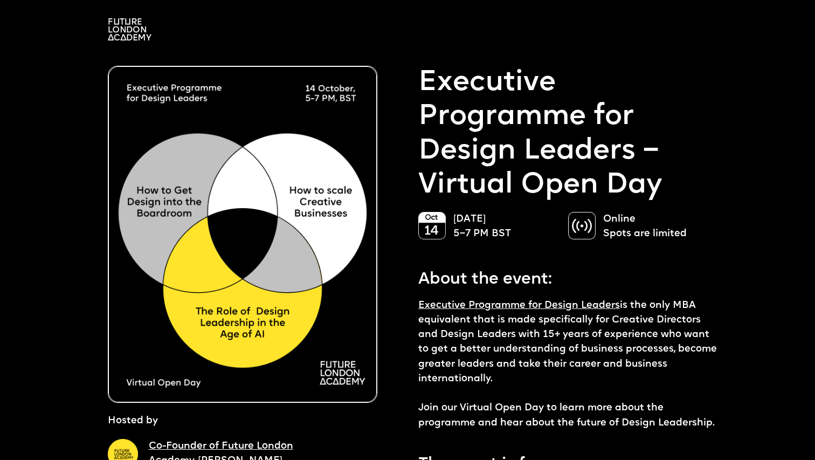 This screenshot has width=815, height=460. Describe the element at coordinates (568, 134) in the screenshot. I see `p: Executive Programme for Design Leaders – Virtual Open Day` at that location.